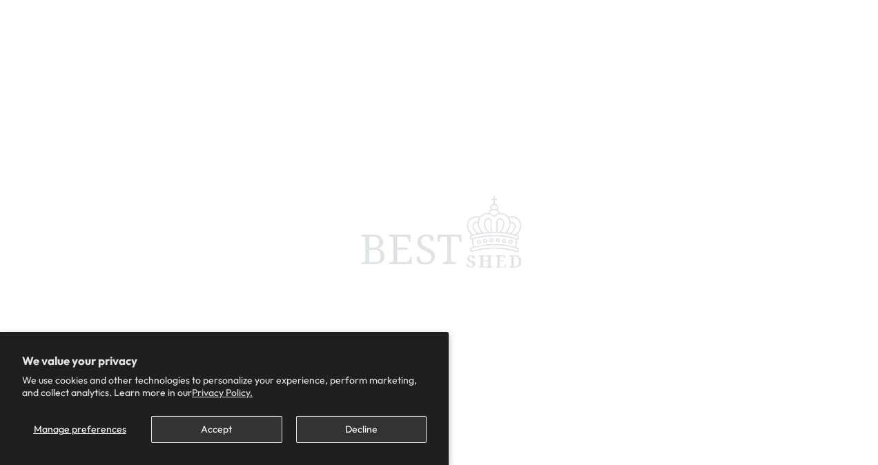  Describe the element at coordinates (224, 361) in the screenshot. I see `h2: We value your privacy` at that location.